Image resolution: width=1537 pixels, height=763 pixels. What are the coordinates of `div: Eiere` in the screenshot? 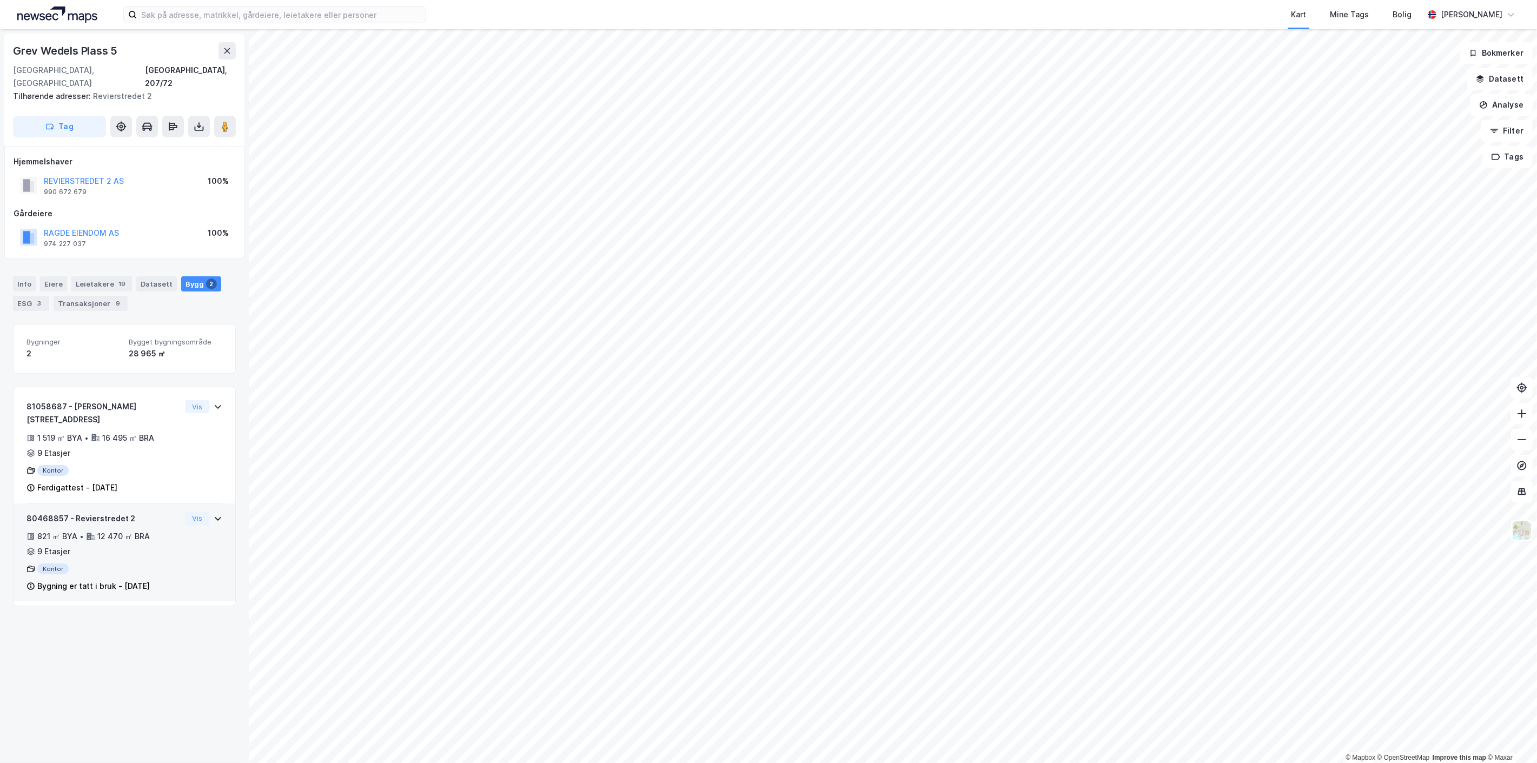 It's located at (54, 284).